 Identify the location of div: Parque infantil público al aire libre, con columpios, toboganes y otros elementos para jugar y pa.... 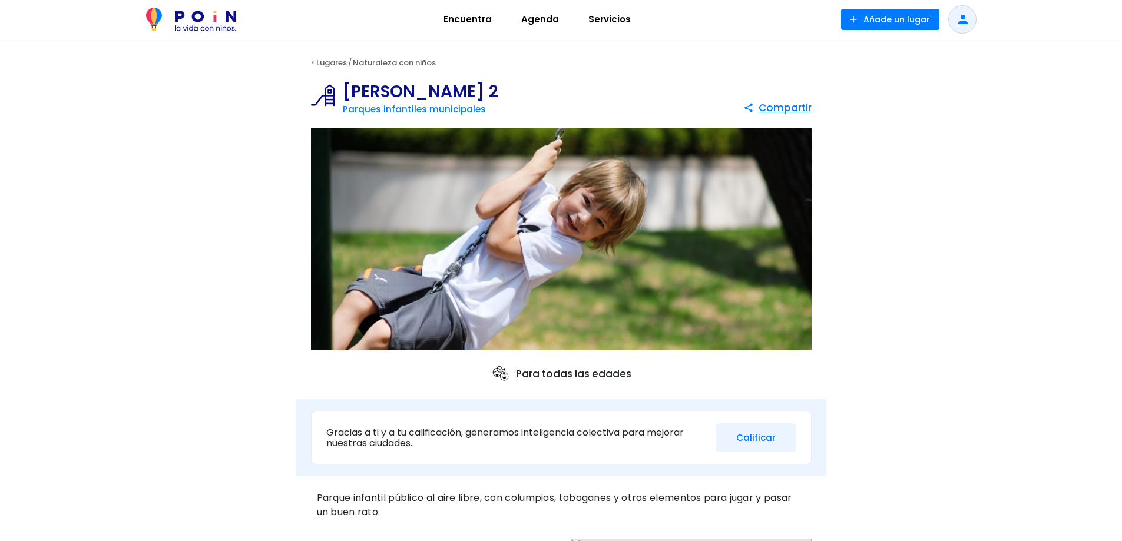
(561, 505).